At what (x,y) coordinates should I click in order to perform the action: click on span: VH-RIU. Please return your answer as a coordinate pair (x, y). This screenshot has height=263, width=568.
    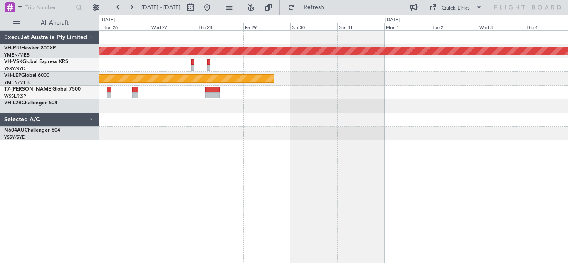
    Looking at the image, I should click on (12, 48).